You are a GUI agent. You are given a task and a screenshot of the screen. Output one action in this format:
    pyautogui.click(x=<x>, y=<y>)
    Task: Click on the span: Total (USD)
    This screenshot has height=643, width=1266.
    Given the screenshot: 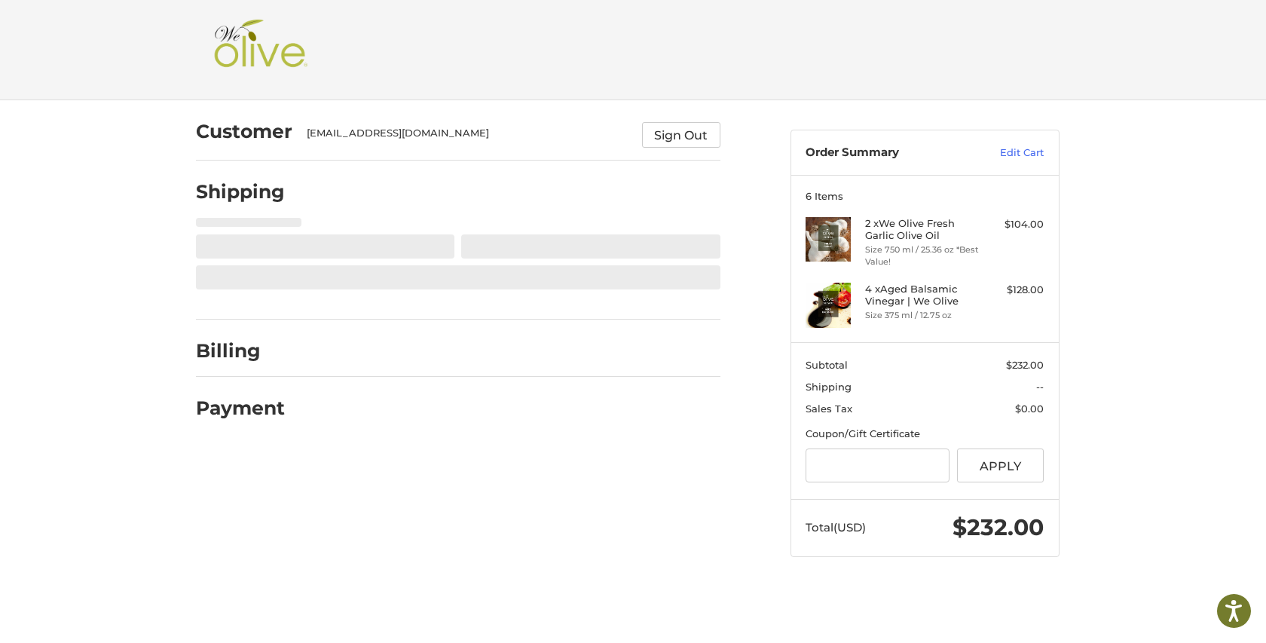 What is the action you would take?
    pyautogui.click(x=836, y=527)
    